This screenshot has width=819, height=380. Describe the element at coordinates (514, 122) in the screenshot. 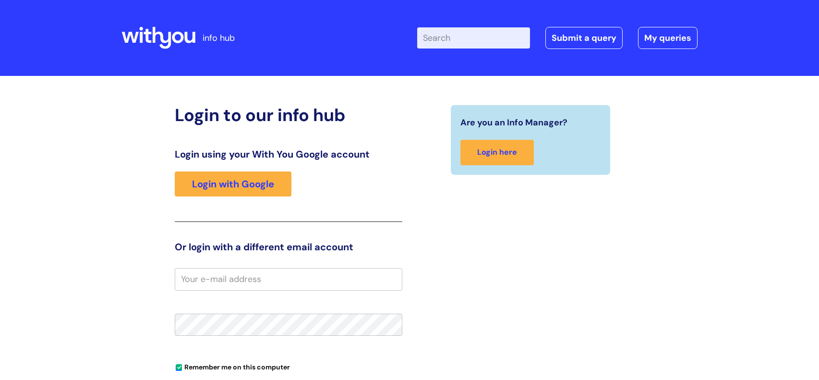

I see `span: Are you an Info Manager?` at that location.